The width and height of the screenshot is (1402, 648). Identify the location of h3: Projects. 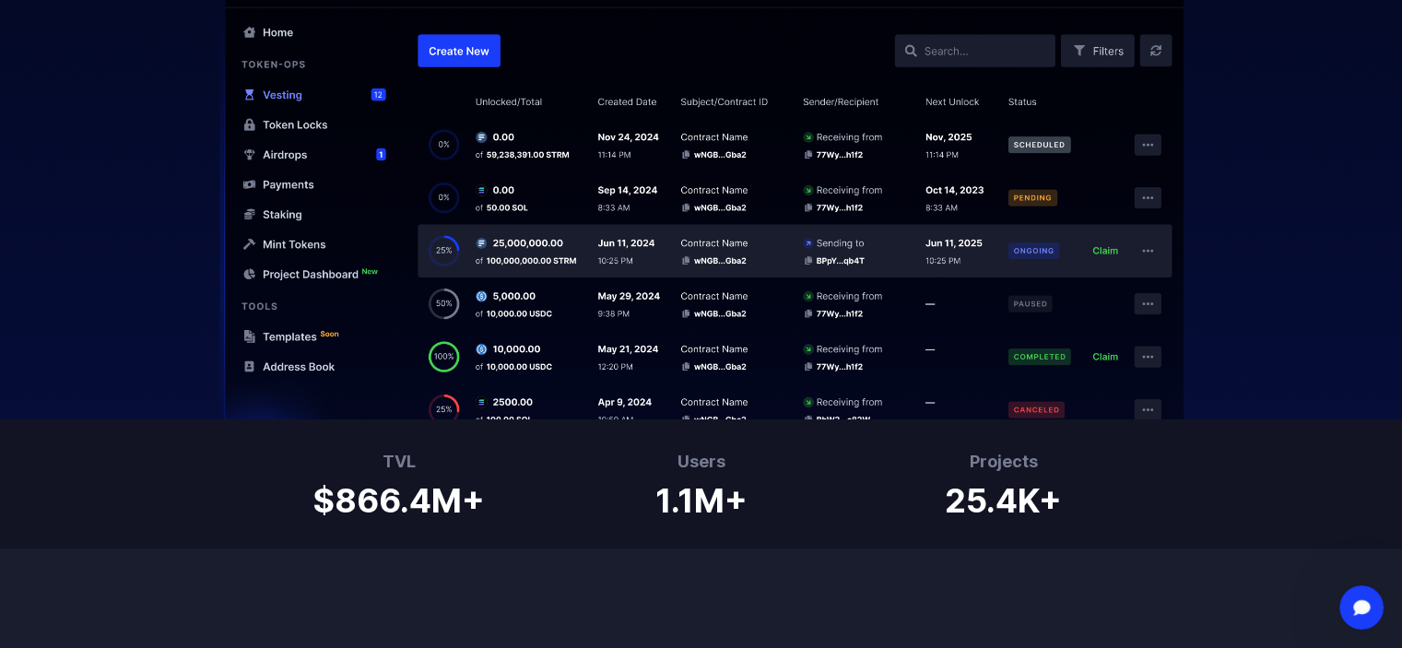
(1003, 462).